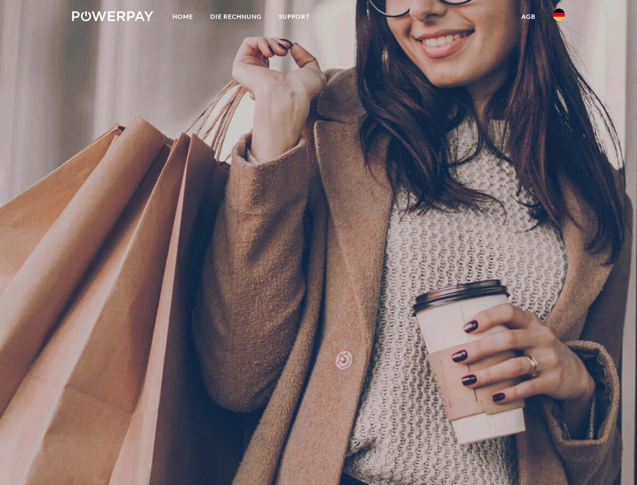  I want to click on a: DIE RECHNUNG, so click(236, 17).